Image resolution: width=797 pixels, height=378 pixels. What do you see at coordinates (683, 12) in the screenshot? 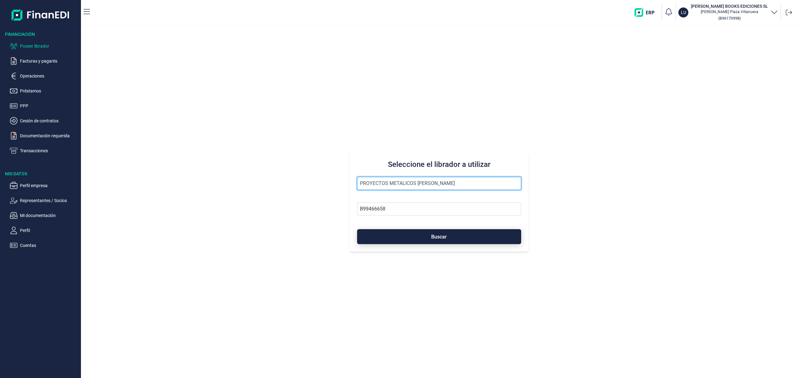
I see `p: LU` at bounding box center [683, 12].